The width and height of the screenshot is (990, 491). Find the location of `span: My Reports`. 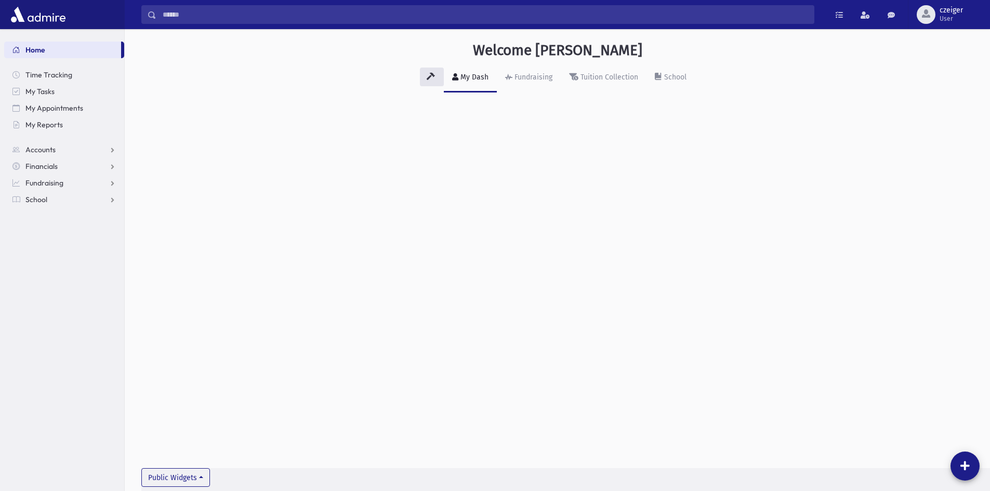

span: My Reports is located at coordinates (44, 125).